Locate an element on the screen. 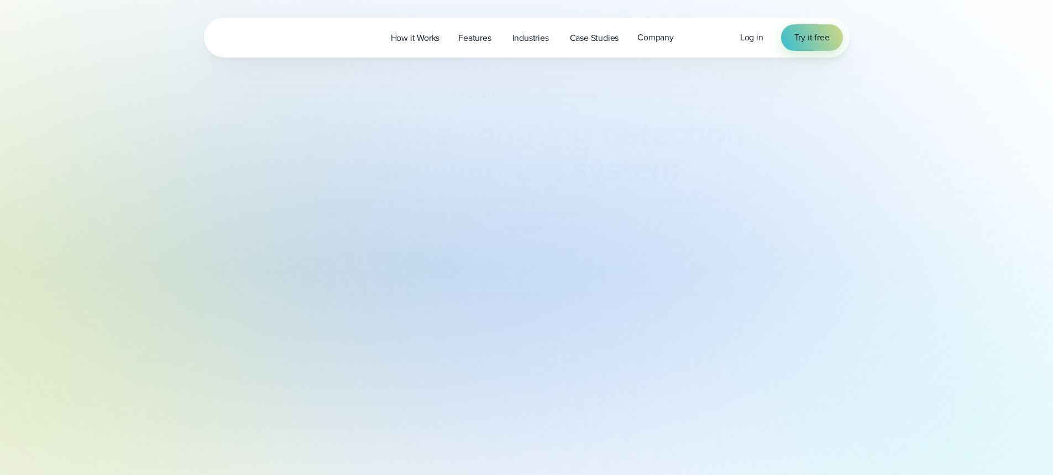 This screenshot has height=475, width=1053. span: Case Studies is located at coordinates (594, 38).